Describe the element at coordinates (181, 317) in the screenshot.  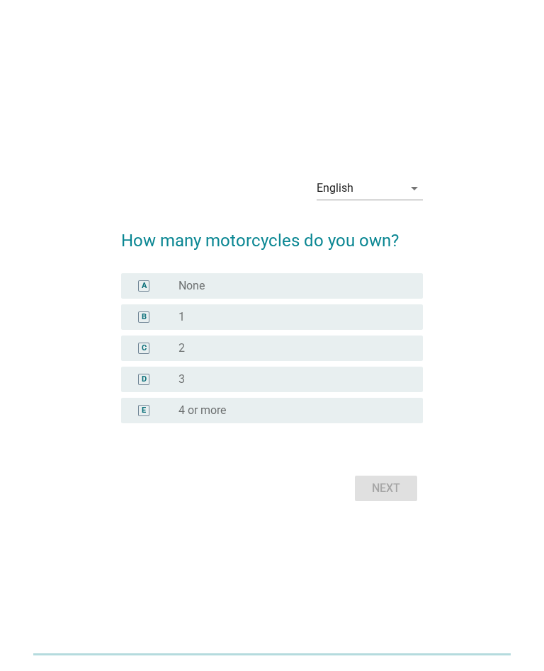
I see `label: 1` at that location.